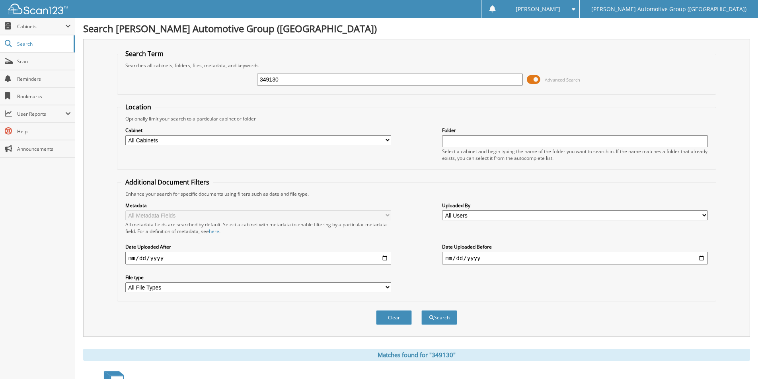 Image resolution: width=758 pixels, height=379 pixels. What do you see at coordinates (417, 194) in the screenshot?
I see `div: Enhance your search for specific documents using filters such as date and file type.` at bounding box center [417, 194].